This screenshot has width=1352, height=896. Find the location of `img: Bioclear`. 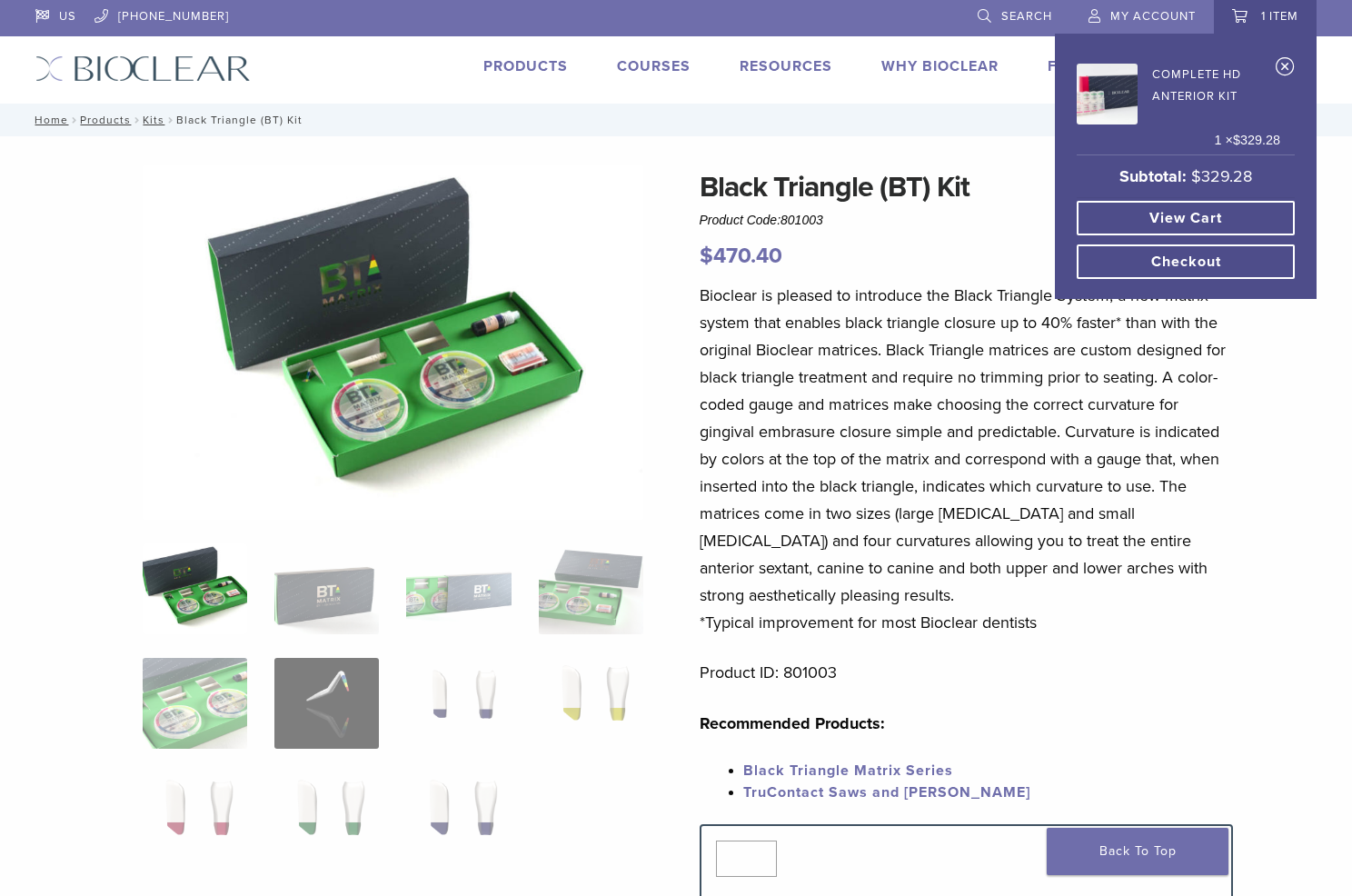

img: Bioclear is located at coordinates (143, 68).